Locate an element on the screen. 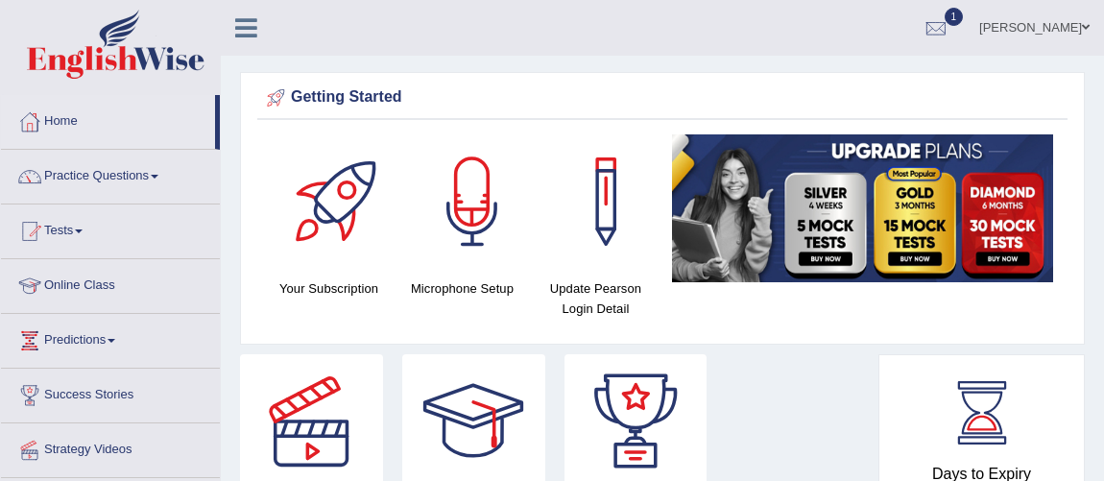 The height and width of the screenshot is (481, 1104). h4: Your Subscription is located at coordinates (328, 288).